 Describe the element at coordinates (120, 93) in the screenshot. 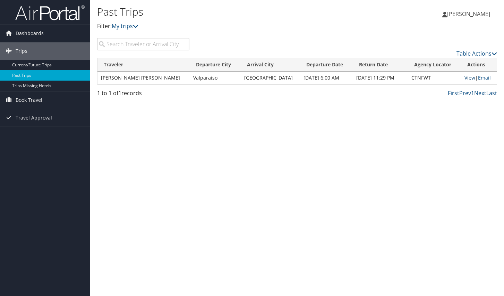

I see `span: 1` at that location.